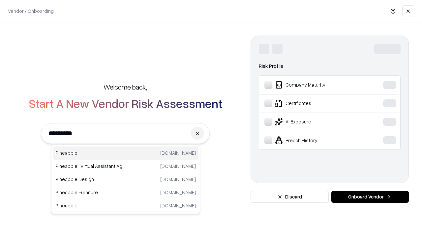  Describe the element at coordinates (289, 197) in the screenshot. I see `button: Discard` at that location.